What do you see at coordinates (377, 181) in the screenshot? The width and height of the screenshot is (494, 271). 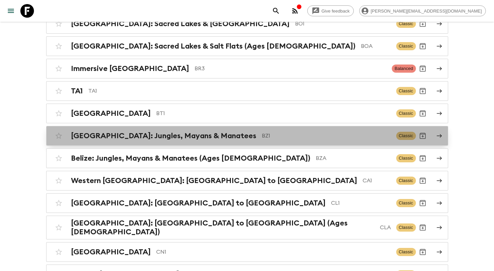 I see `p: CA1` at bounding box center [377, 181].